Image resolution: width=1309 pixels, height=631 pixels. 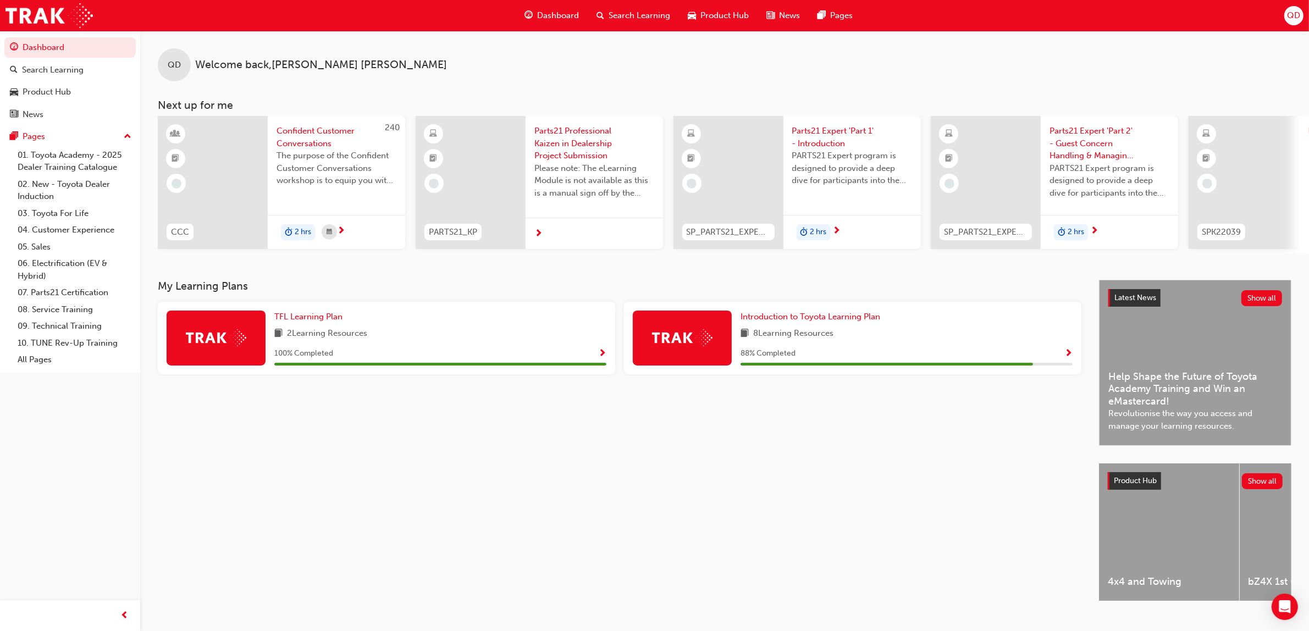 What do you see at coordinates (640, 15) in the screenshot?
I see `span: Search Learning` at bounding box center [640, 15].